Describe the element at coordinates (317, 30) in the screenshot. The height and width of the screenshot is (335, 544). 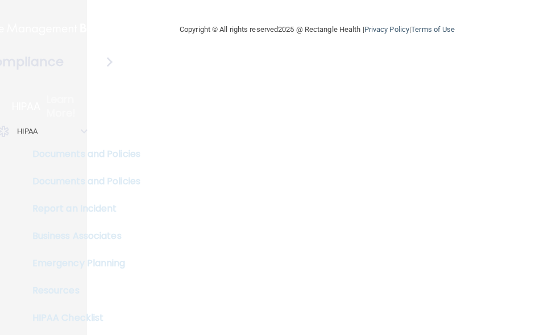
I see `div: Copyright © All rights reserved 2025 @ Rectangle Health | |` at that location.